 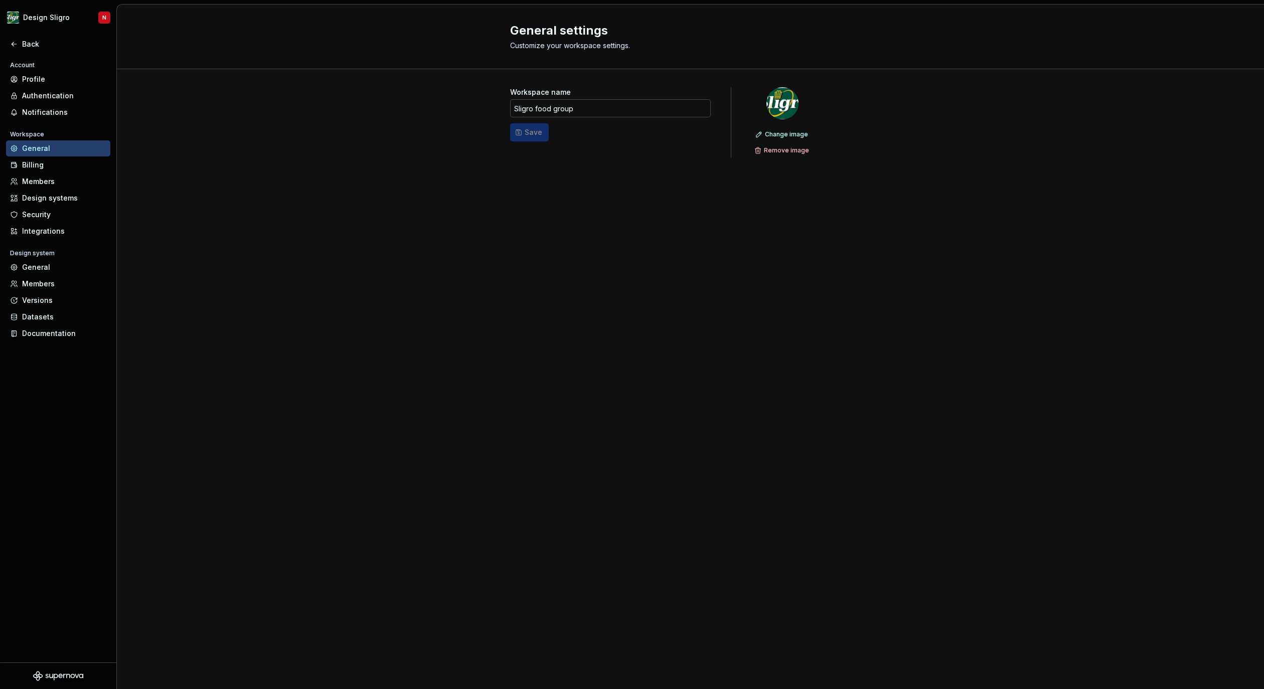 I want to click on a: Documentation, so click(x=58, y=334).